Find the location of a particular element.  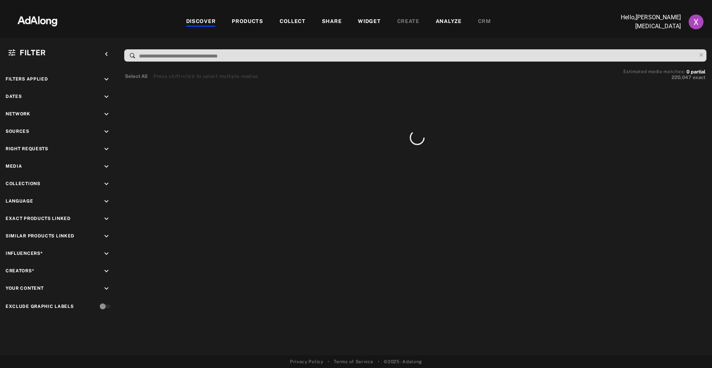

span: Influencers* is located at coordinates (24, 253).